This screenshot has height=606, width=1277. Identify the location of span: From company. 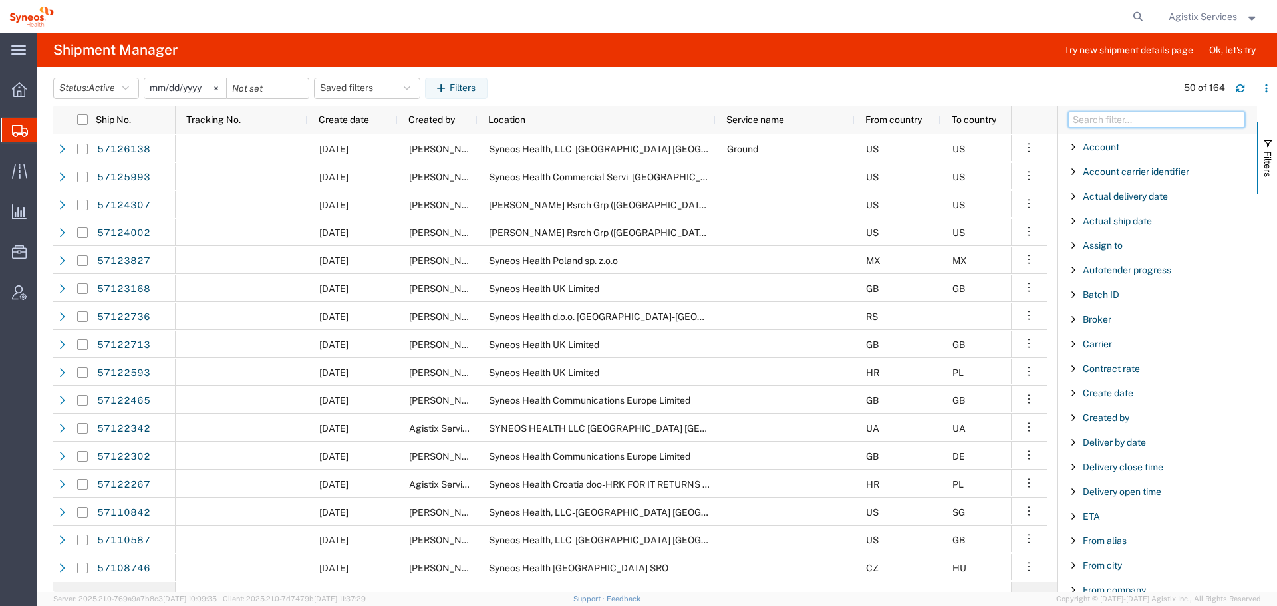
(1114, 590).